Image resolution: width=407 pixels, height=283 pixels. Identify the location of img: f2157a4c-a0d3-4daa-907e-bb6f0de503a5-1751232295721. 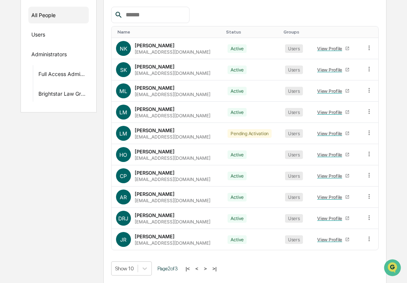
(9, 9).